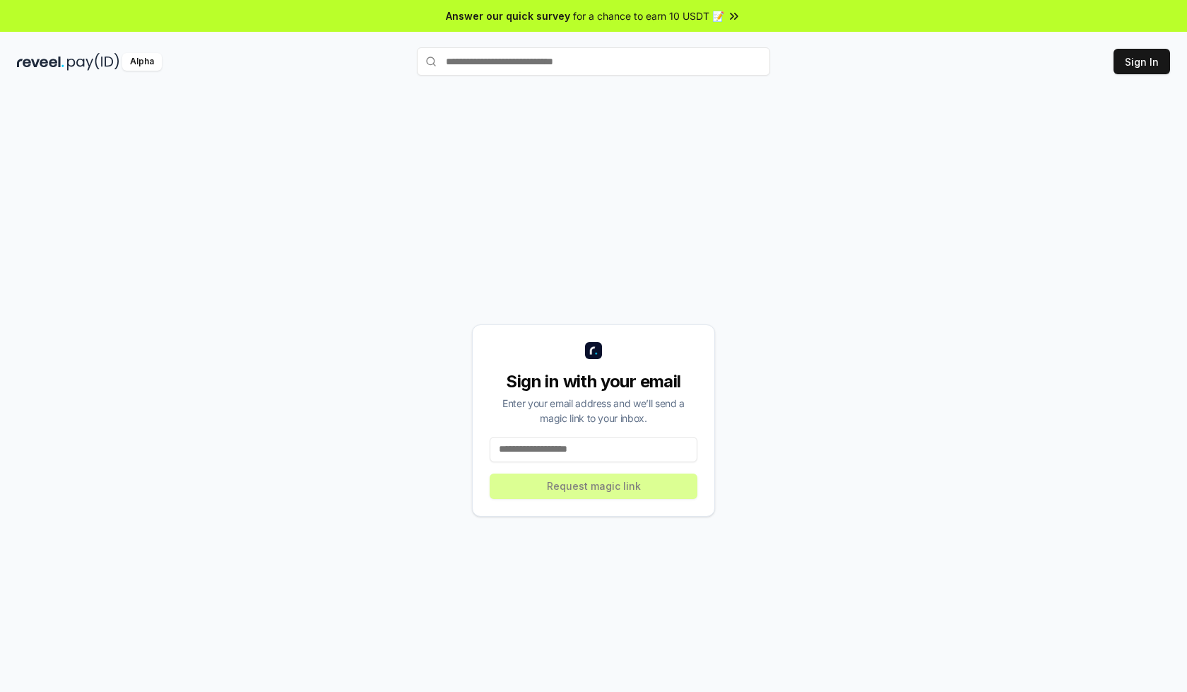 This screenshot has height=692, width=1187. I want to click on img: logo_small, so click(594, 350).